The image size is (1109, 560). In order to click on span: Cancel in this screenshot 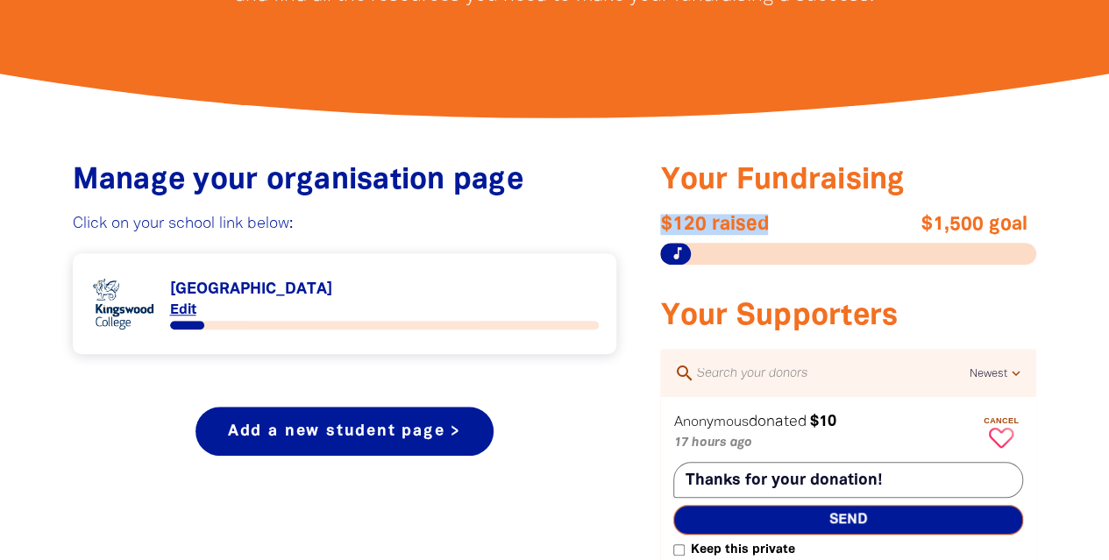, I will do `click(1001, 421)`.